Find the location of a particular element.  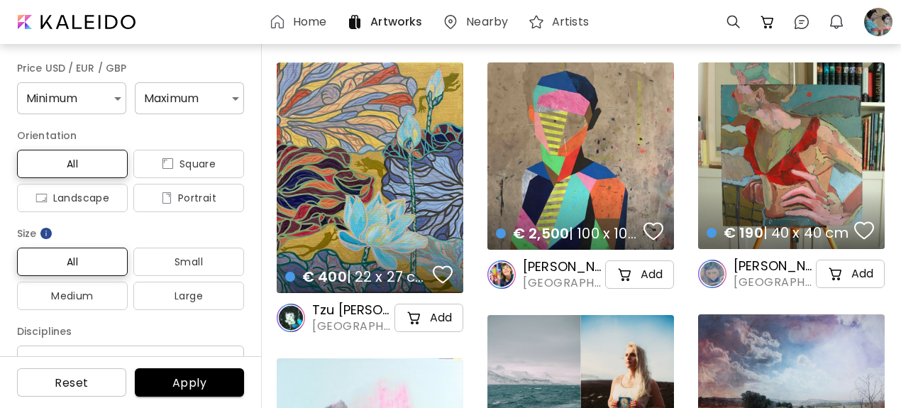

a: Nearby is located at coordinates (477, 22).